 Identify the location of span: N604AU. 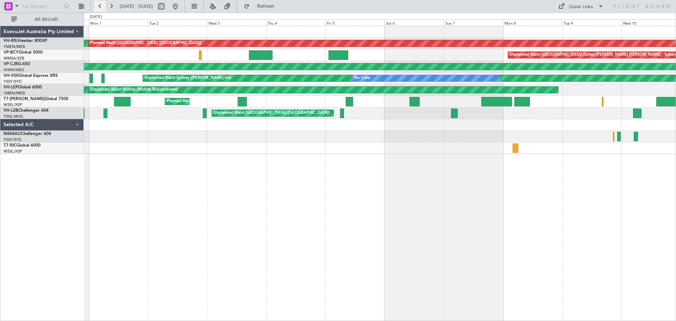
(12, 134).